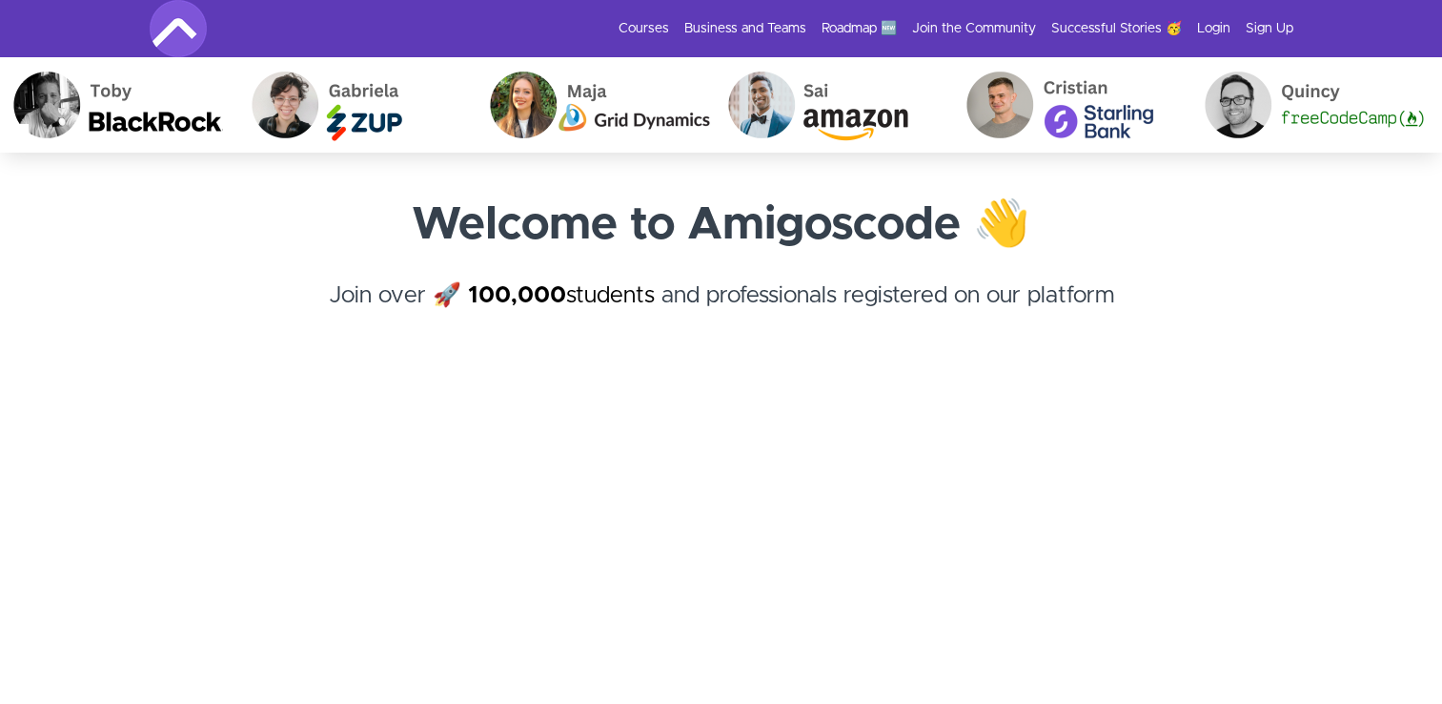 The image size is (1442, 704). What do you see at coordinates (1309, 105) in the screenshot?
I see `img: Quincy` at bounding box center [1309, 105].